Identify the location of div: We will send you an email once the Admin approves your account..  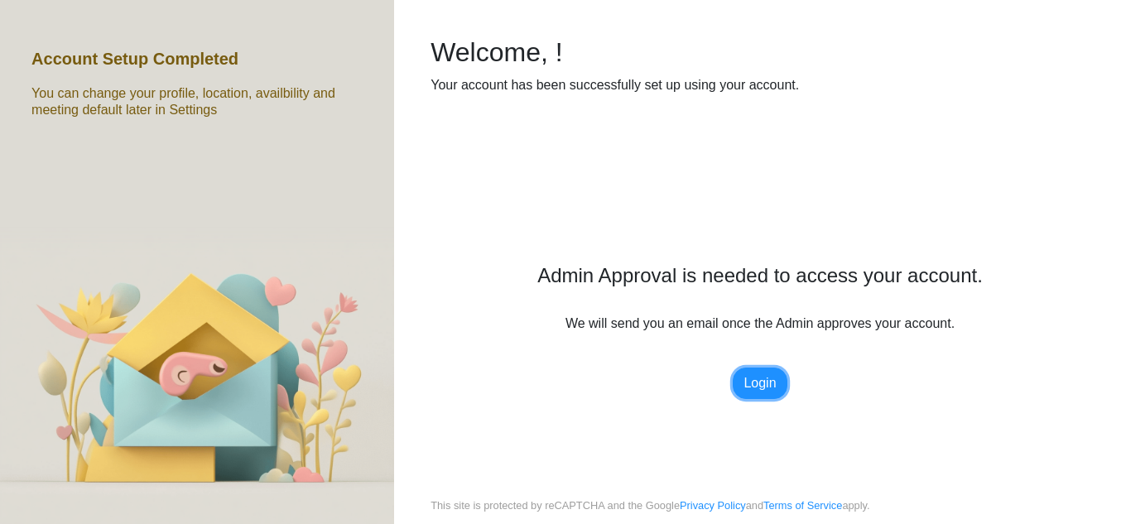
(760, 332).